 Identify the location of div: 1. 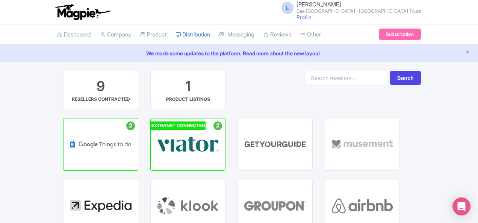
(188, 86).